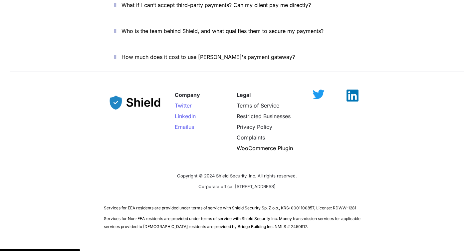 The height and width of the screenshot is (251, 474). Describe the element at coordinates (264, 148) in the screenshot. I see `span: WooCommerce Plugin` at that location.